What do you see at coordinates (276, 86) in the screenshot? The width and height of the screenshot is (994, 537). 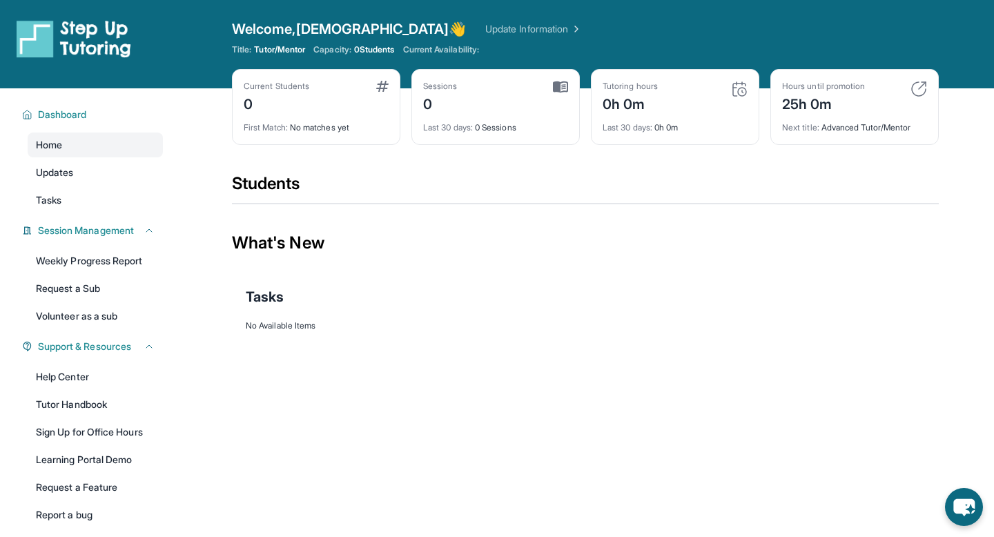 I see `div: Current Students` at bounding box center [276, 86].